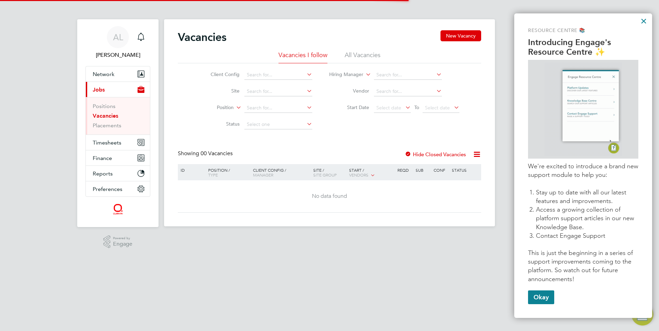 Image resolution: width=659 pixels, height=331 pixels. I want to click on div: Status, so click(465, 170).